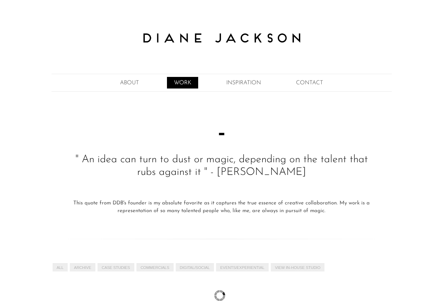 The image size is (443, 301). What do you see at coordinates (242, 267) in the screenshot?
I see `a: EVENTS/EXPERIENTIAL` at bounding box center [242, 267].